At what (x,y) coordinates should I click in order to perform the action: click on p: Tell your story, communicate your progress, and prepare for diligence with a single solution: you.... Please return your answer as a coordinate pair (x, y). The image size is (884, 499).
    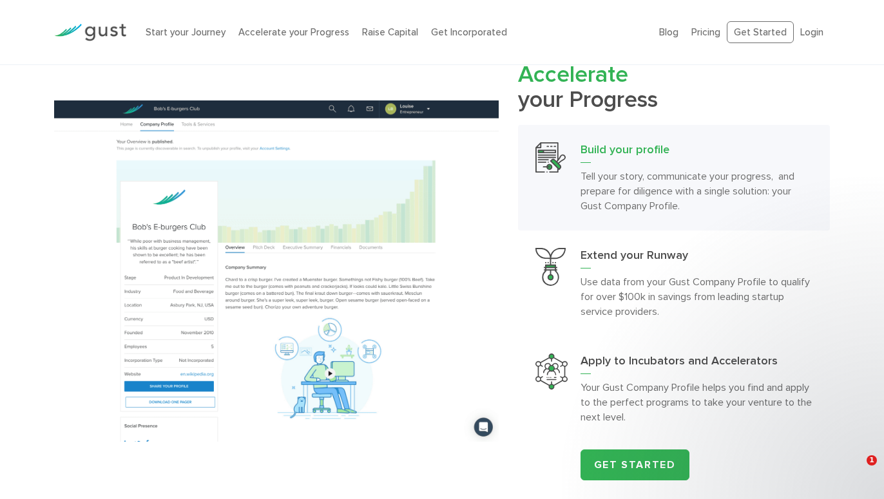
    Looking at the image, I should click on (697, 191).